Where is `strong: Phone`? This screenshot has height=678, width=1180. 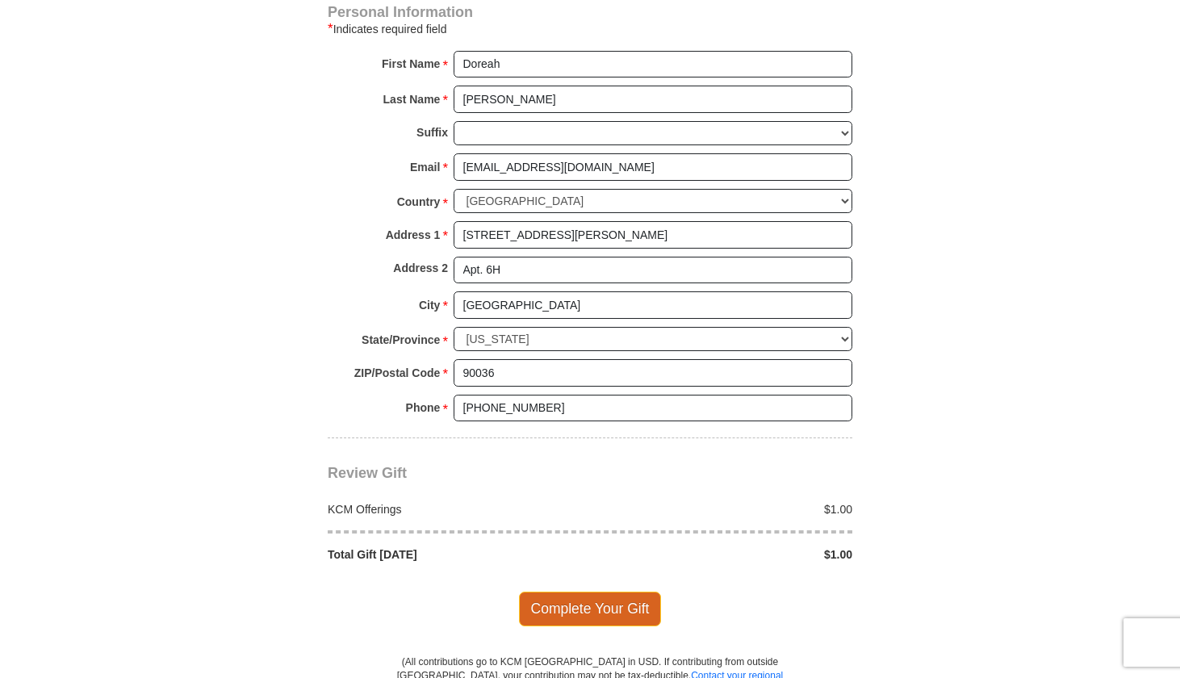
strong: Phone is located at coordinates (423, 408).